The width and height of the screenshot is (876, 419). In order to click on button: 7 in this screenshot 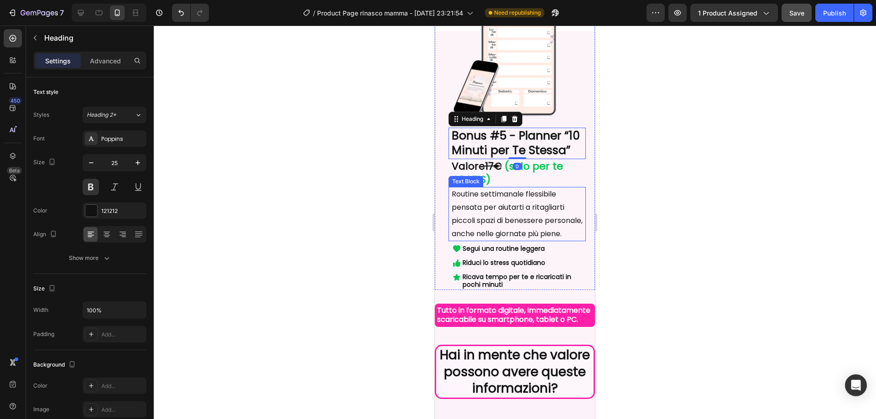, I will do `click(36, 13)`.